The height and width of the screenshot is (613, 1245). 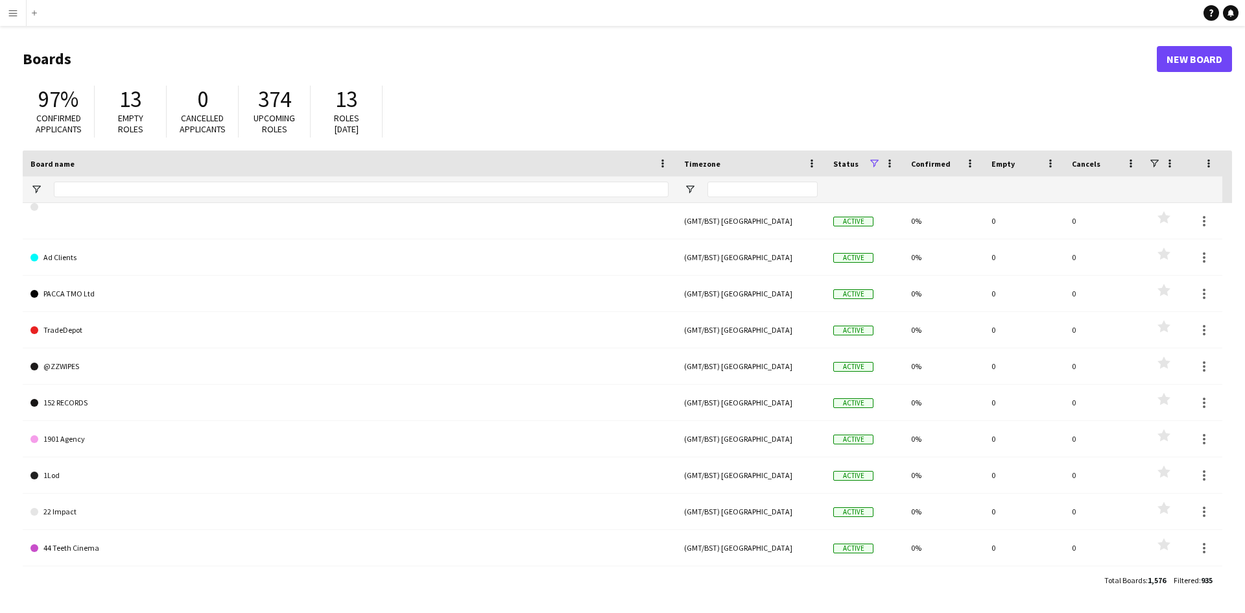 I want to click on a: A & A, so click(x=350, y=584).